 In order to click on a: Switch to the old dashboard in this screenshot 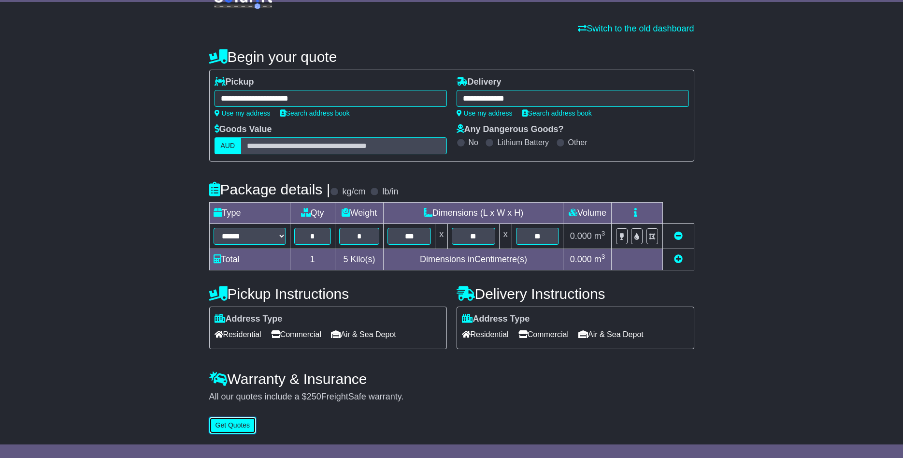, I will do `click(636, 29)`.